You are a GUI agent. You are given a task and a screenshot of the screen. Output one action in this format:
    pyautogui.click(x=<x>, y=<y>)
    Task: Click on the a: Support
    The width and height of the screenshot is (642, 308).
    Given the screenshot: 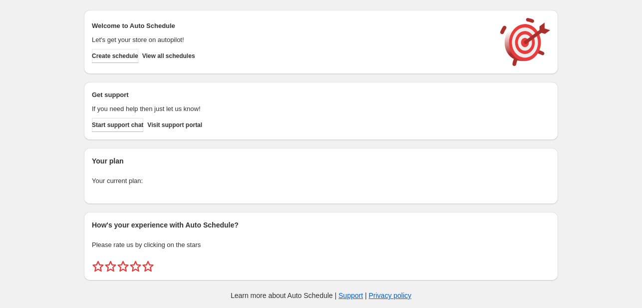 What is the action you would take?
    pyautogui.click(x=351, y=295)
    